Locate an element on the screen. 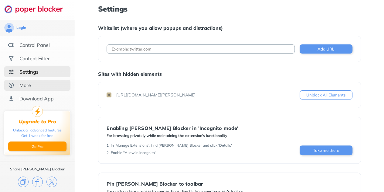 Image resolution: width=384 pixels, height=192 pixels. h1: Settings is located at coordinates (229, 9).